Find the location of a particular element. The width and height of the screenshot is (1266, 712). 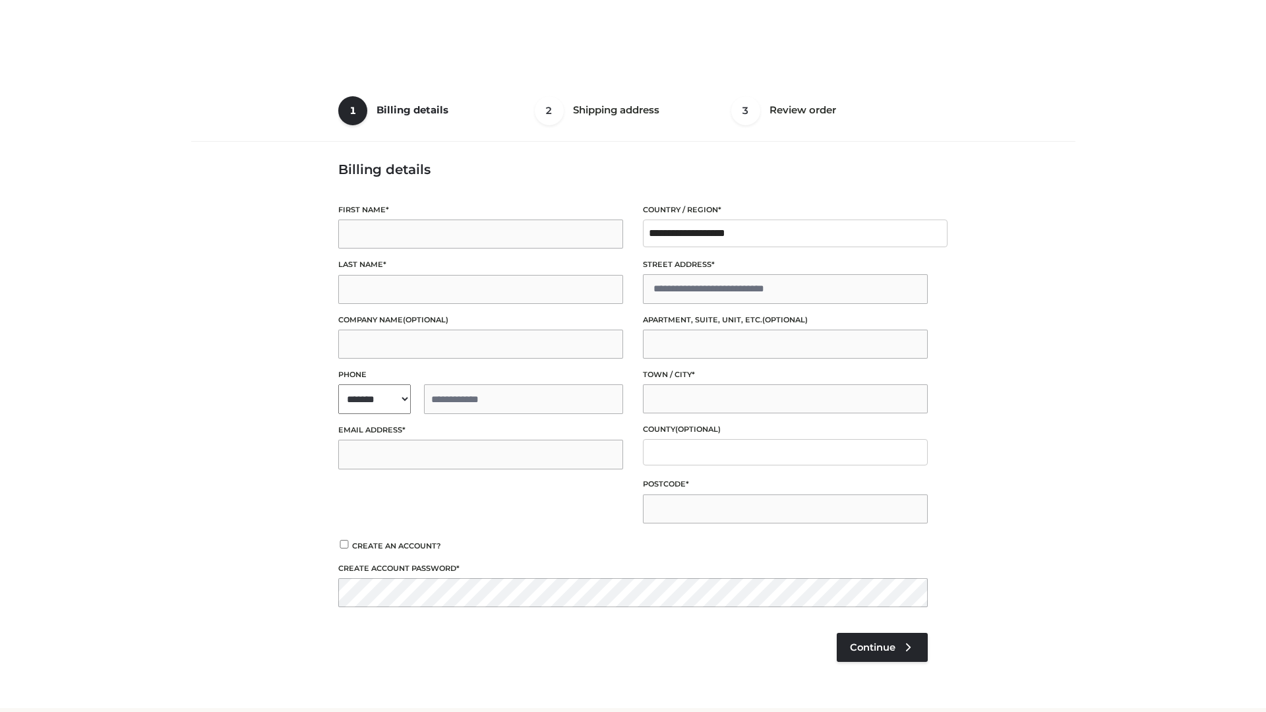

span: Create an account? is located at coordinates (396, 546).